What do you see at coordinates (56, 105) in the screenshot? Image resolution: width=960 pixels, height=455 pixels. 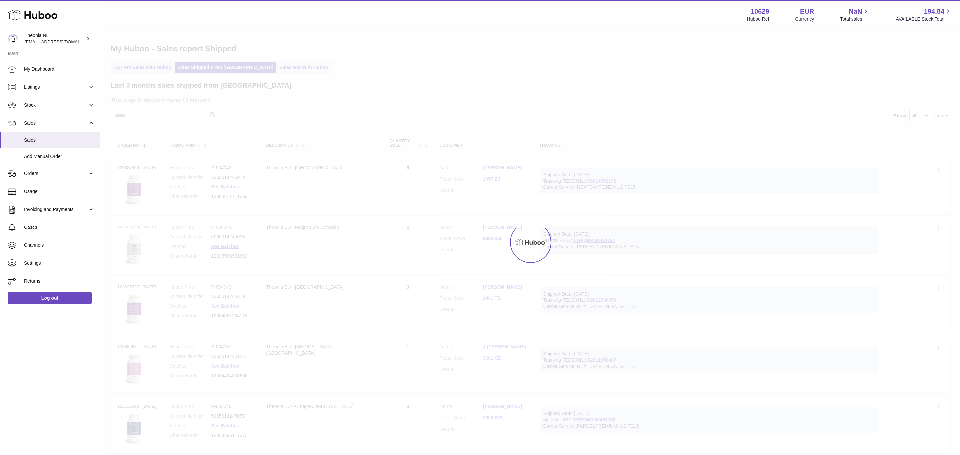 I see `span: Stock` at bounding box center [56, 105].